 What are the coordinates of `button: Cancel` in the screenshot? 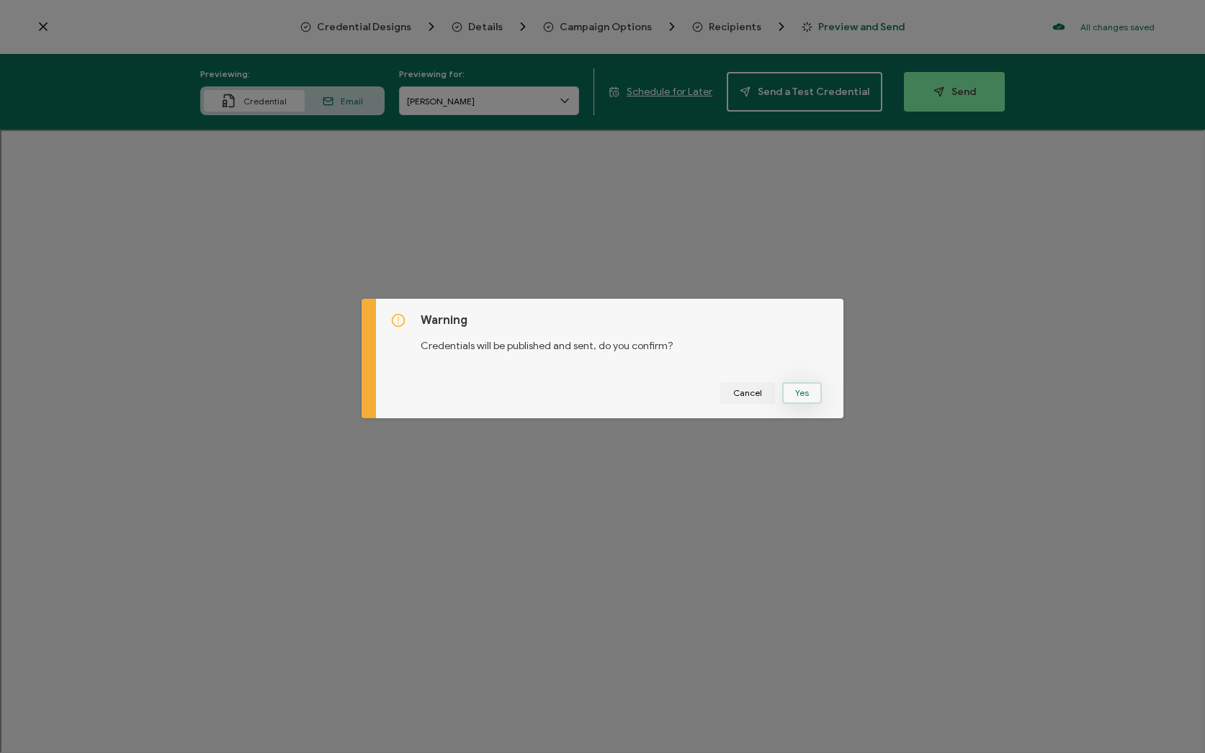 It's located at (748, 393).